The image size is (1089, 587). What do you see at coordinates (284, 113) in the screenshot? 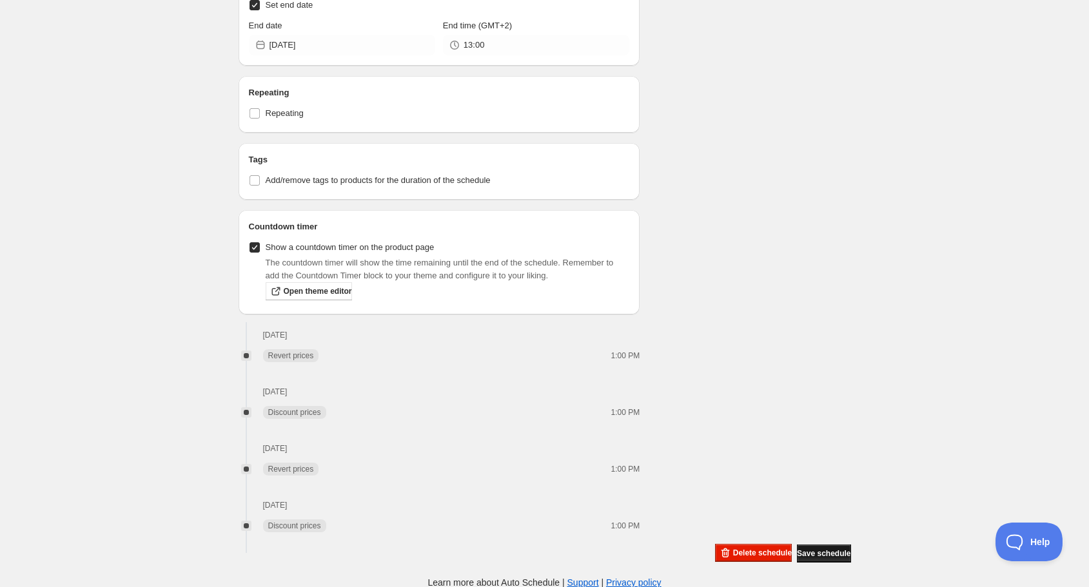
I see `span: Repeating` at bounding box center [284, 113].